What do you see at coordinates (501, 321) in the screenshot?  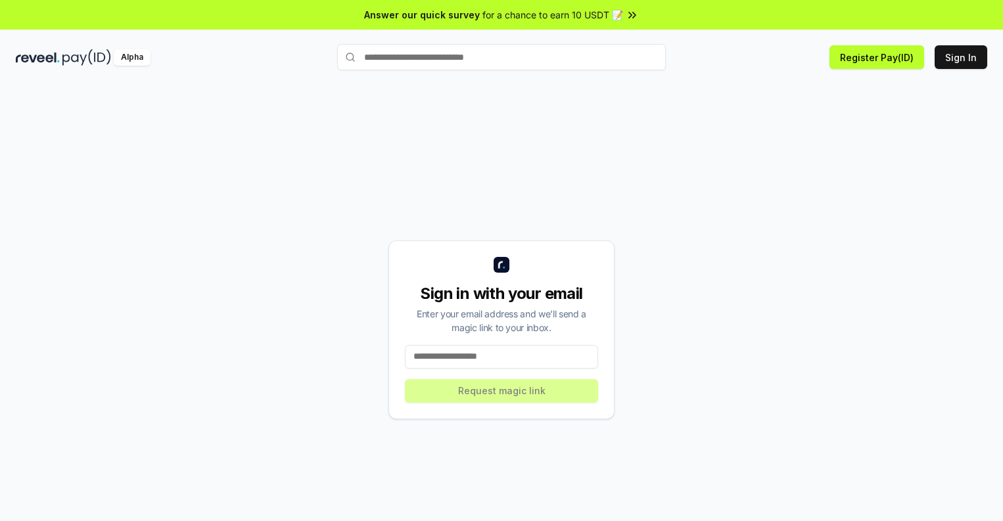 I see `div: Enter your email address and we’ll send a magic link to your inbox.` at bounding box center [501, 321].